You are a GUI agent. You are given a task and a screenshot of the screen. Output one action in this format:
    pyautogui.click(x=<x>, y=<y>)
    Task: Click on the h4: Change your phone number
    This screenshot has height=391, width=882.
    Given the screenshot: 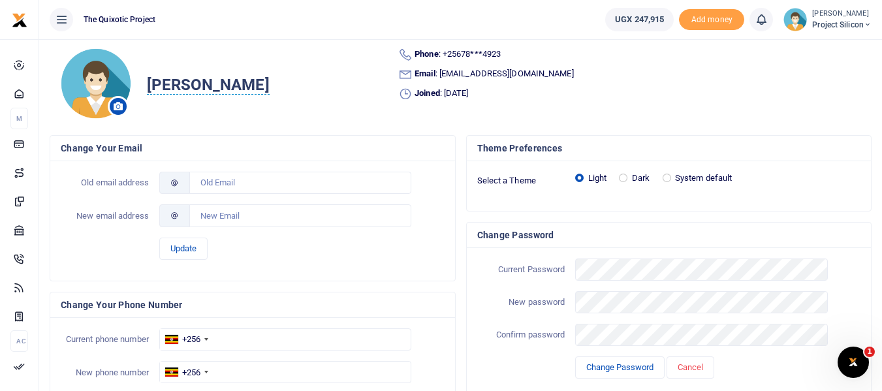 What is the action you would take?
    pyautogui.click(x=253, y=305)
    